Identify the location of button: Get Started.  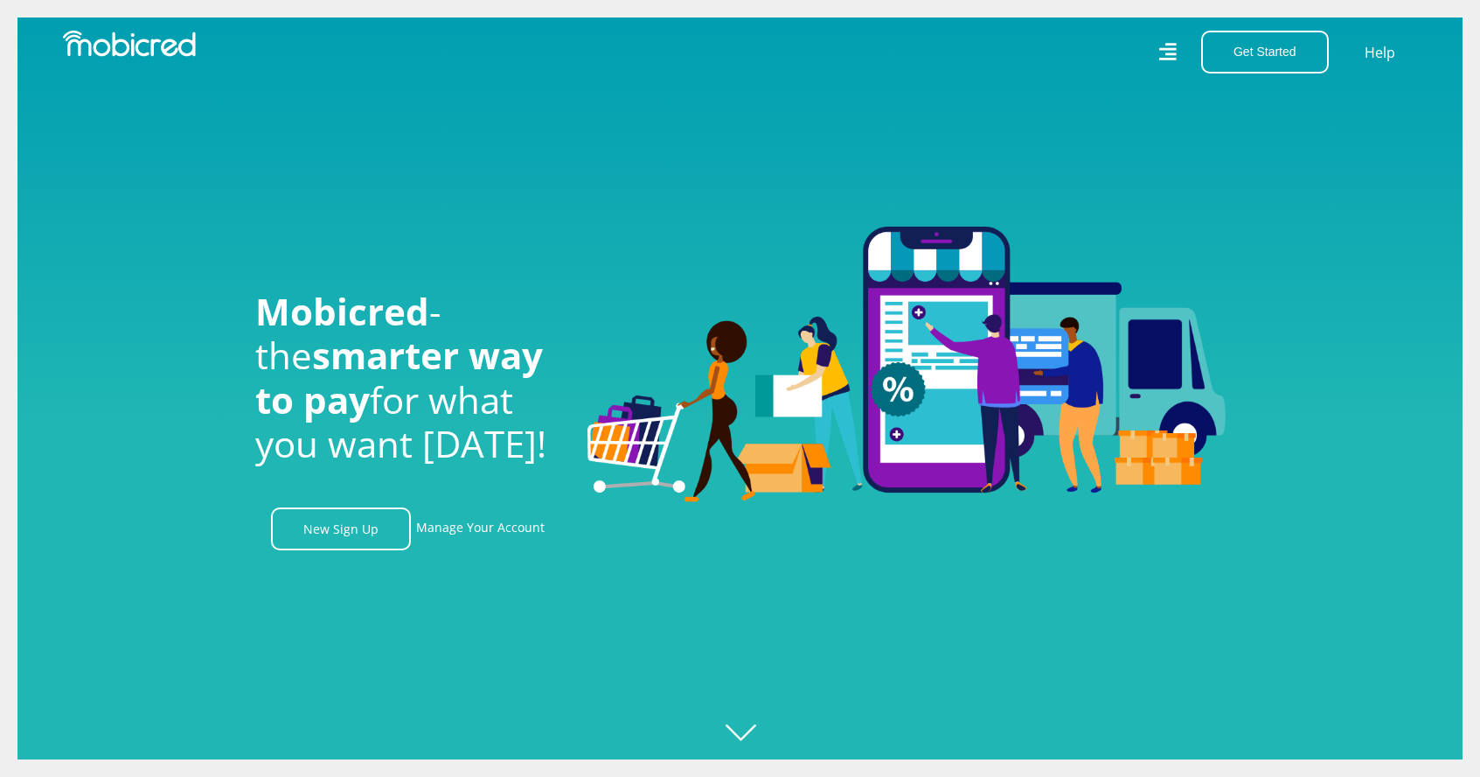
(1265, 52).